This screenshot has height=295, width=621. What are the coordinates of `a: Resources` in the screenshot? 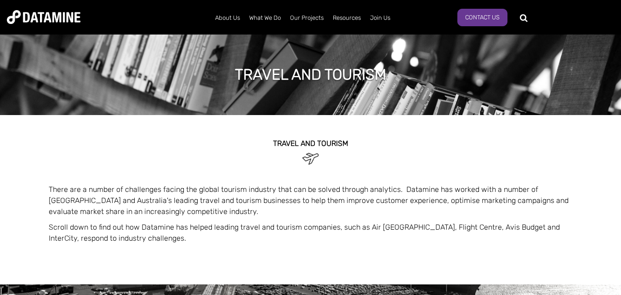 It's located at (347, 18).